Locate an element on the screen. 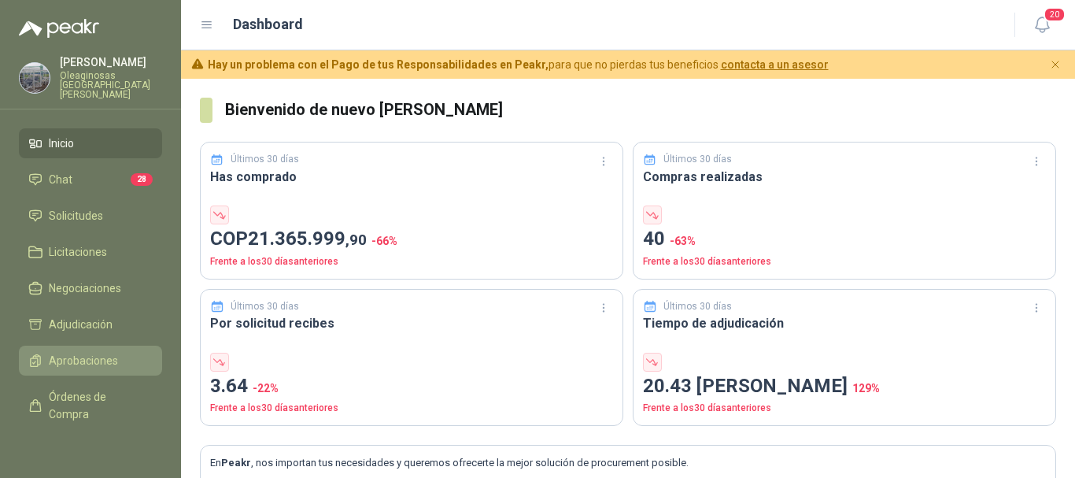 The width and height of the screenshot is (1075, 478). a: Solicitudes is located at coordinates (91, 216).